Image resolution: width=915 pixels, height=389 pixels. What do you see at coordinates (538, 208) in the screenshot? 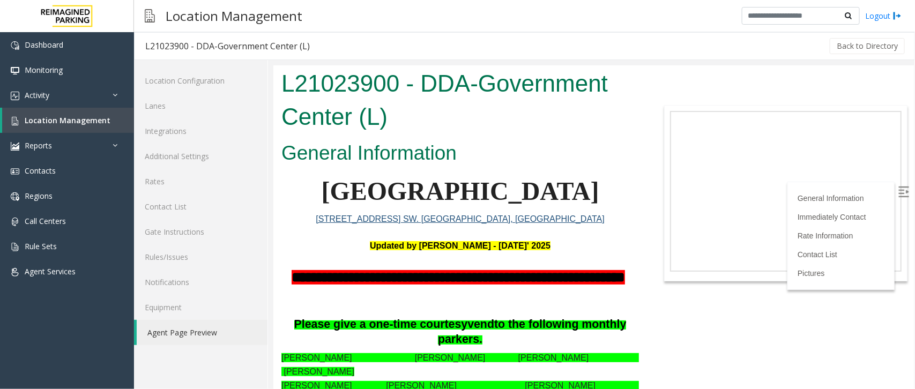
I see `a: Pictures` at bounding box center [538, 208].